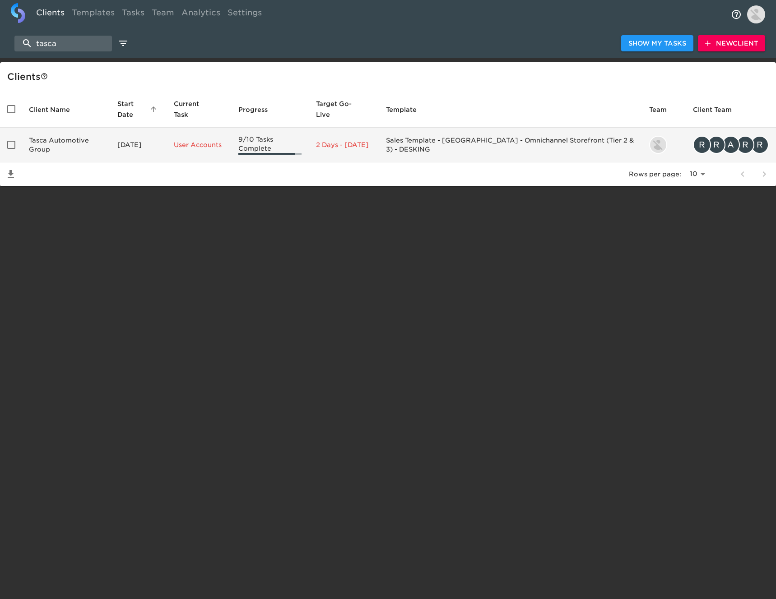 This screenshot has width=776, height=599. I want to click on div: kevin.lo@roadster.com, so click(663, 145).